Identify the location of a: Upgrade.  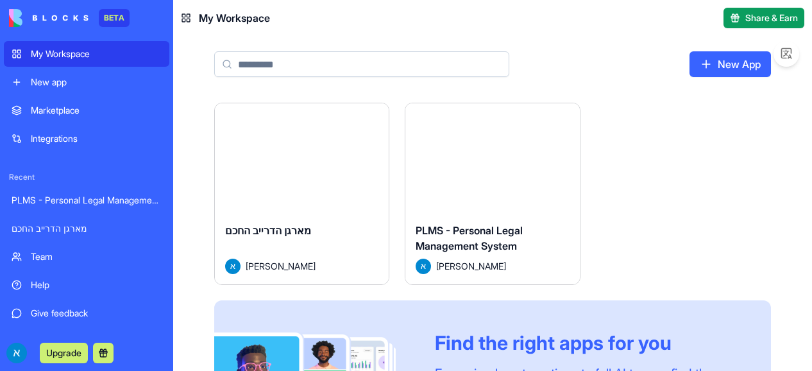
(63, 352).